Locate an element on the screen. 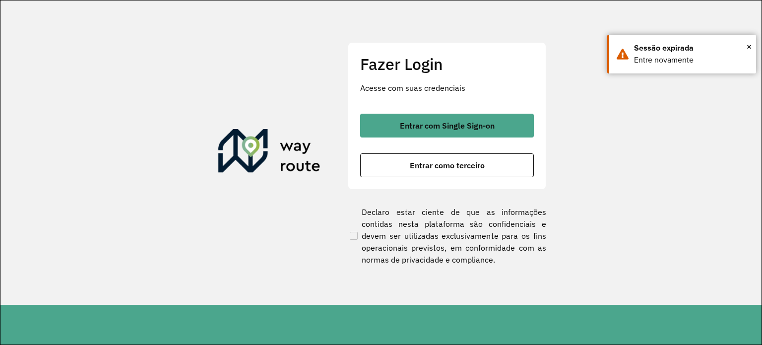  h2: Fazer Login is located at coordinates (447, 64).